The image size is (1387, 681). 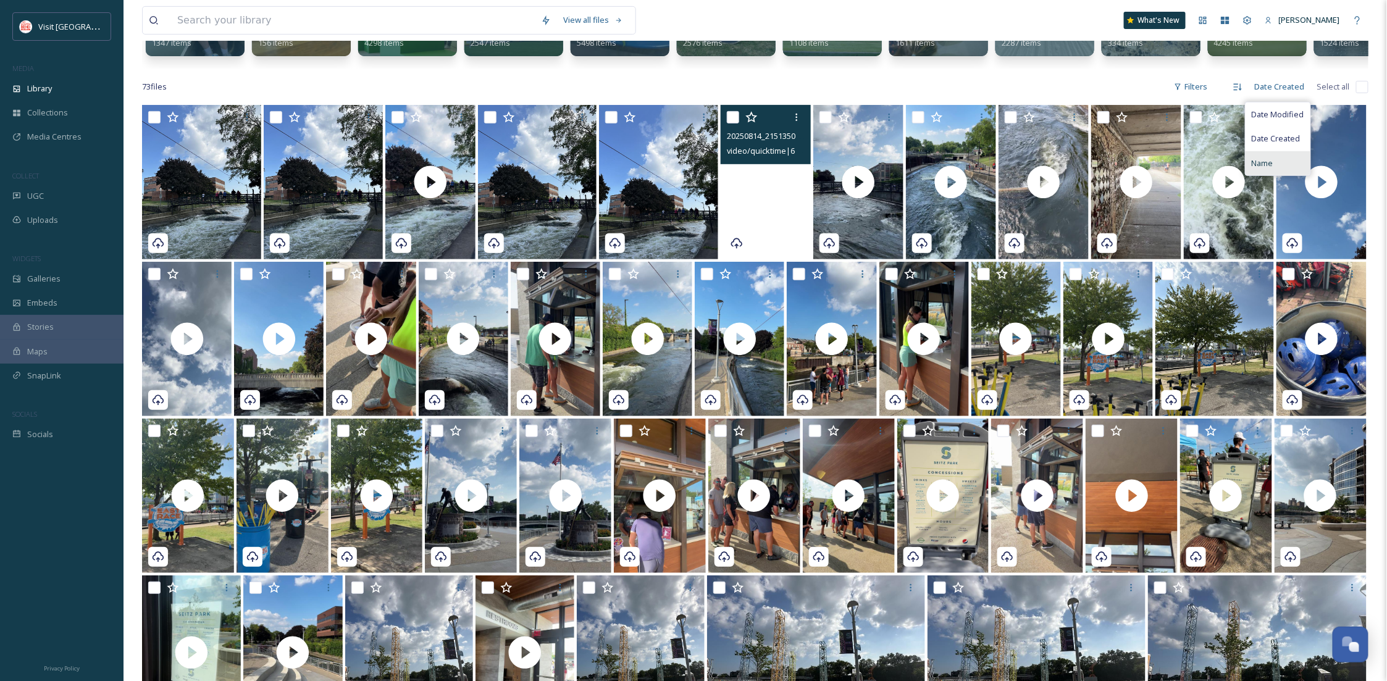 I want to click on span: 5498 items, so click(x=596, y=43).